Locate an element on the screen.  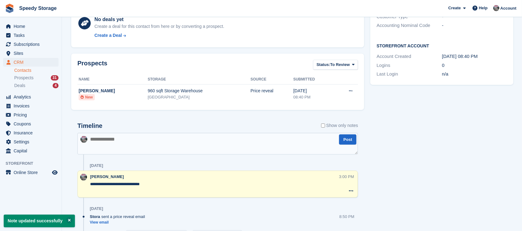
img: stora-icon-8386f47178a22dfd0bd8f6a31ec36ba5ce8667c1dd55bd0f319d3a0aa187defe.svg is located at coordinates (10, 8).